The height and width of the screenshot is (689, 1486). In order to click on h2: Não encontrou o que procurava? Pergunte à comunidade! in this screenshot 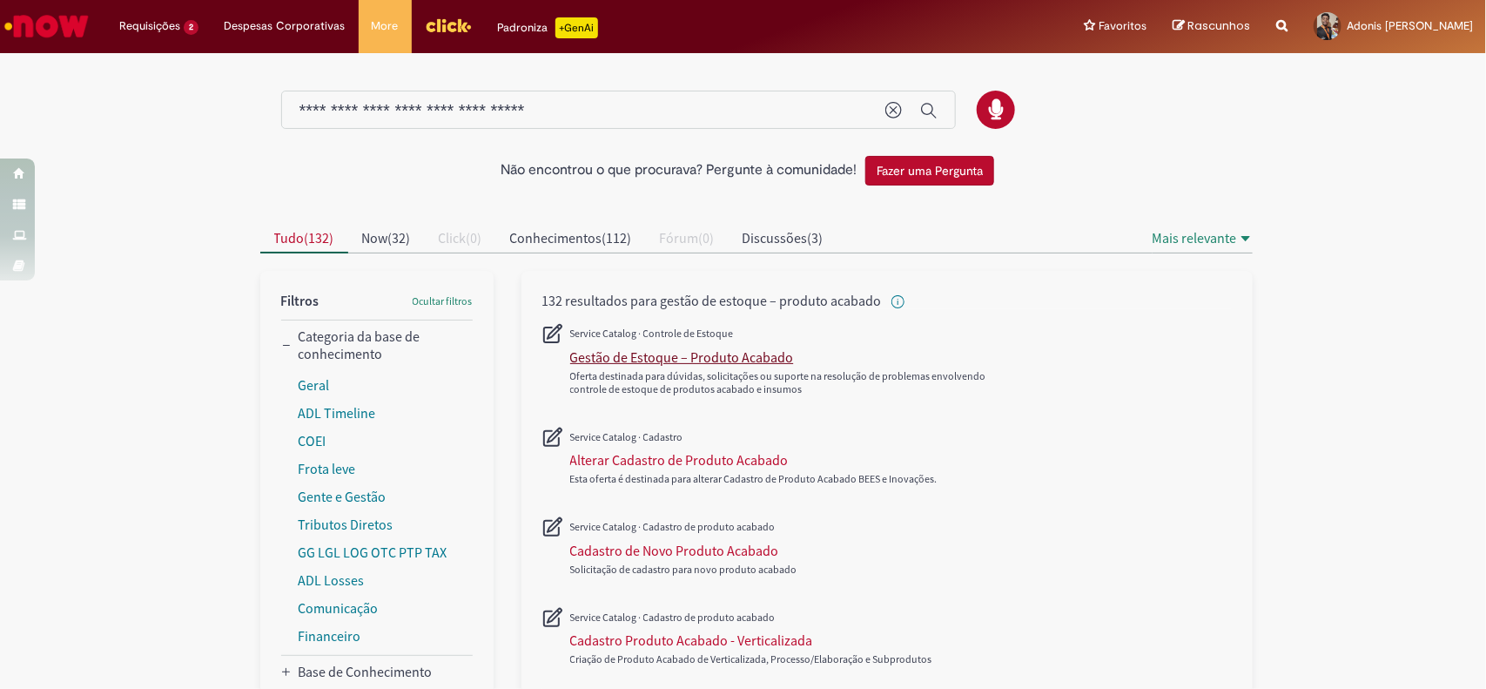, I will do `click(678, 171)`.